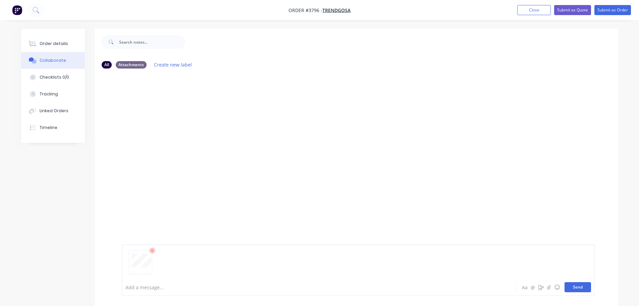 The height and width of the screenshot is (306, 639). I want to click on div: Collaborate, so click(53, 60).